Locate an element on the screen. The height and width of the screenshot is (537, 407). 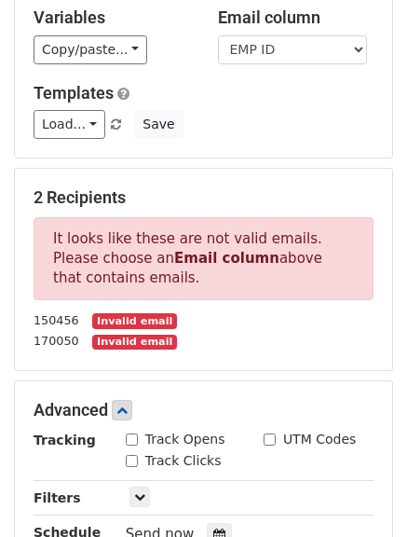
strong: Filters is located at coordinates (57, 498).